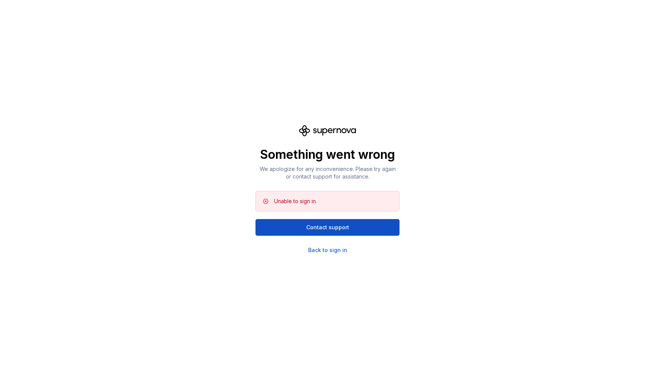 The image size is (655, 379). I want to click on span: Contact support, so click(328, 228).